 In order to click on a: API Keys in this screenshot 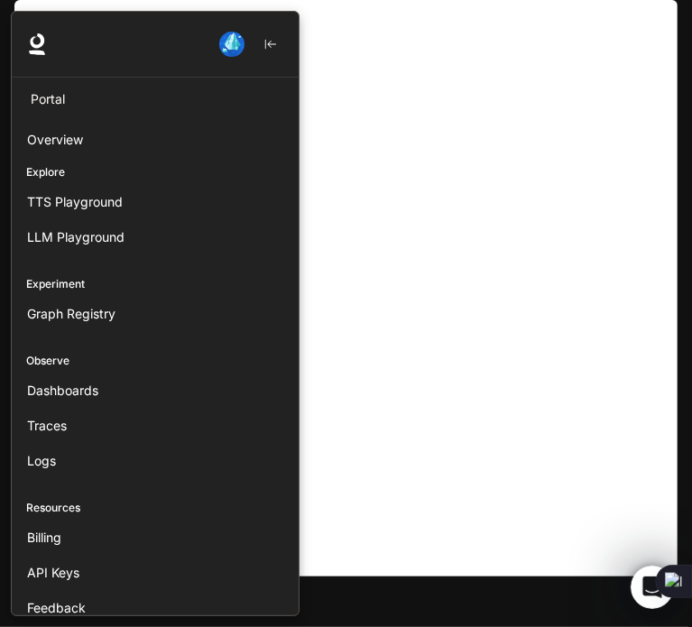, I will do `click(155, 572)`.